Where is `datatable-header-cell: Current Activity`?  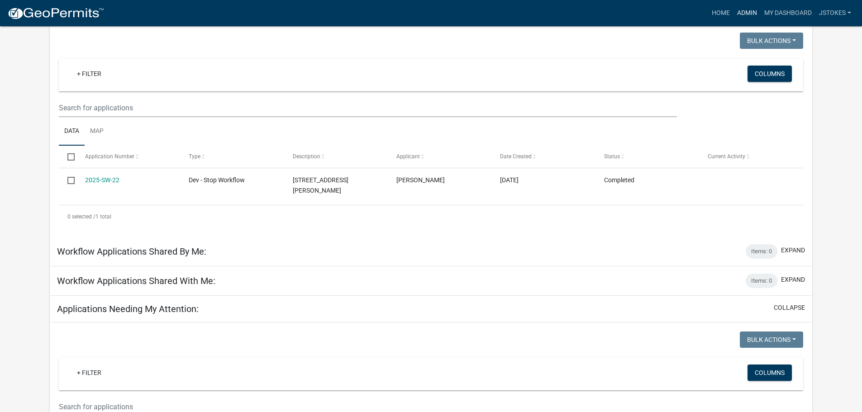 datatable-header-cell: Current Activity is located at coordinates (751, 157).